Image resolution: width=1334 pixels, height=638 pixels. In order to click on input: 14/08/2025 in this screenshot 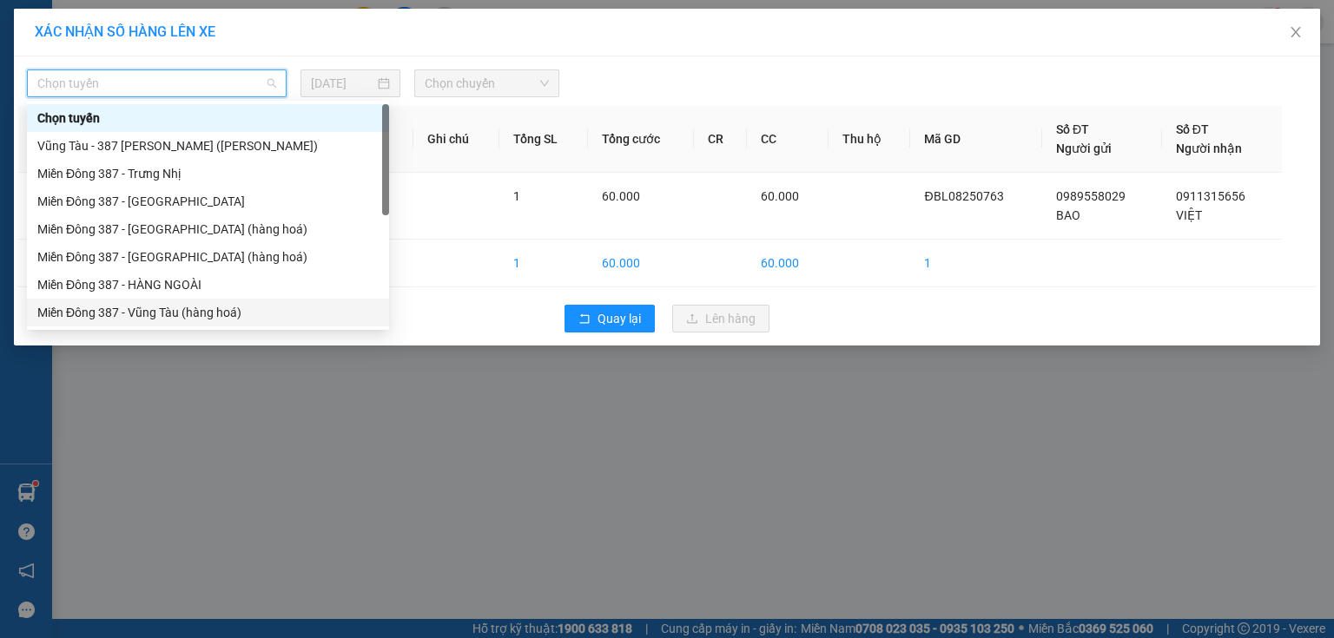, I will do `click(342, 83)`.